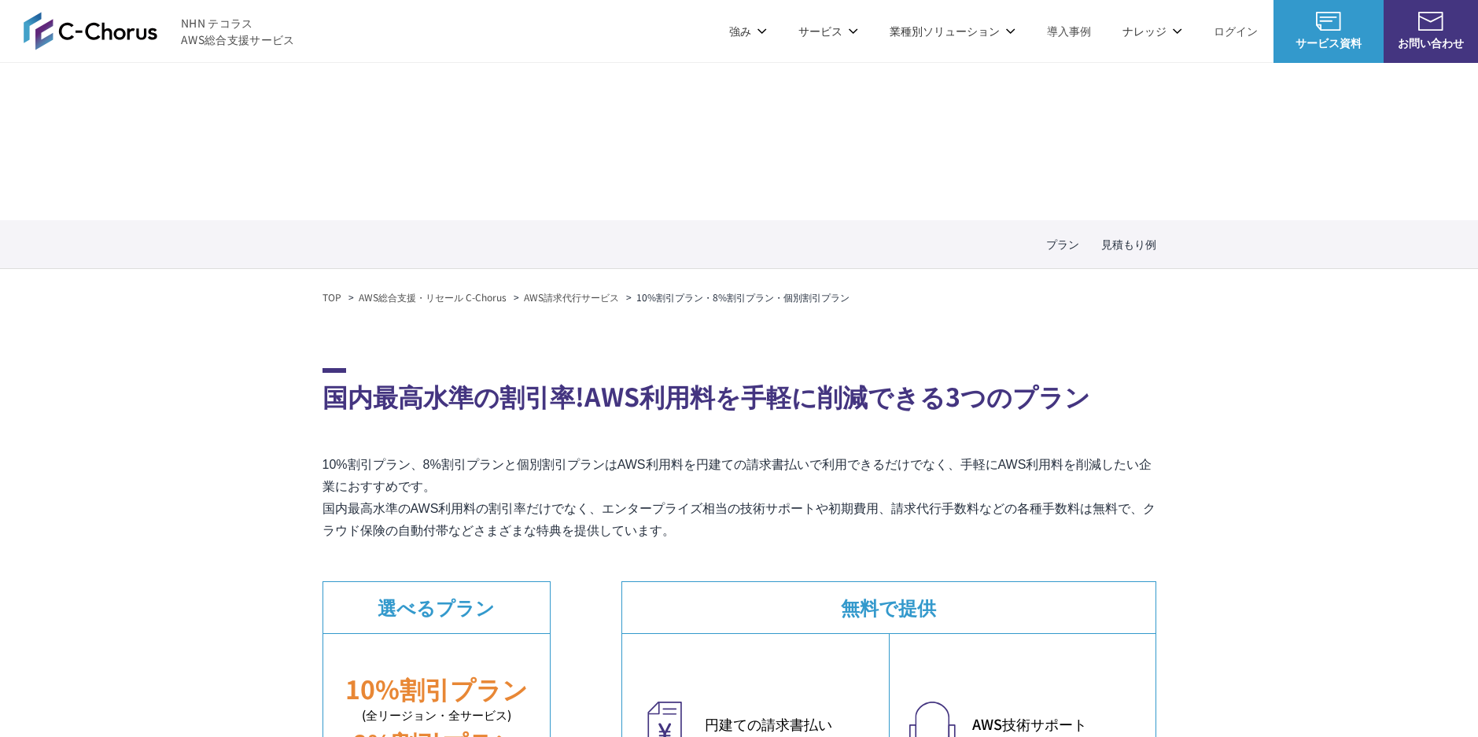  I want to click on img: AWS総合支援サービス C-Chorus サービス資料, so click(1329, 21).